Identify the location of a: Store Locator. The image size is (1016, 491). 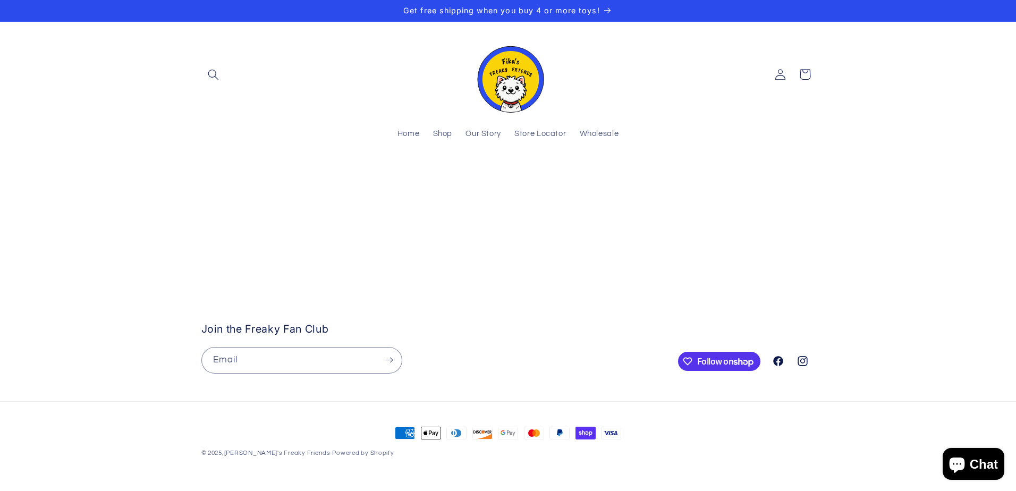
(540, 134).